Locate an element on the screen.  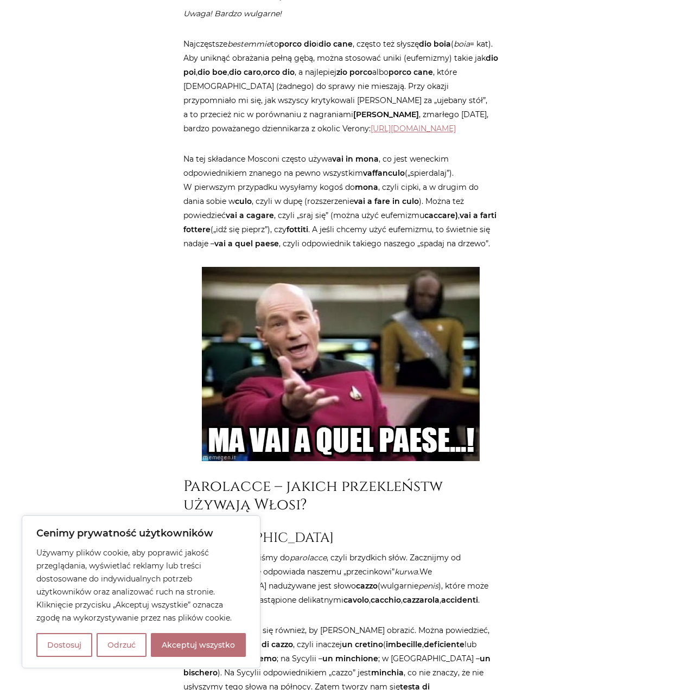
strong: orco dio is located at coordinates (278, 72).